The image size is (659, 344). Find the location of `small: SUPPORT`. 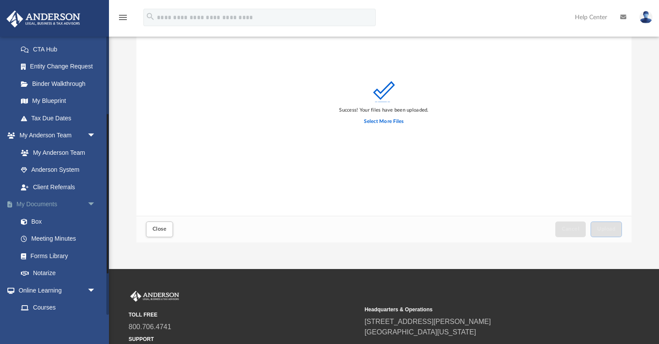

small: SUPPORT is located at coordinates (243, 339).